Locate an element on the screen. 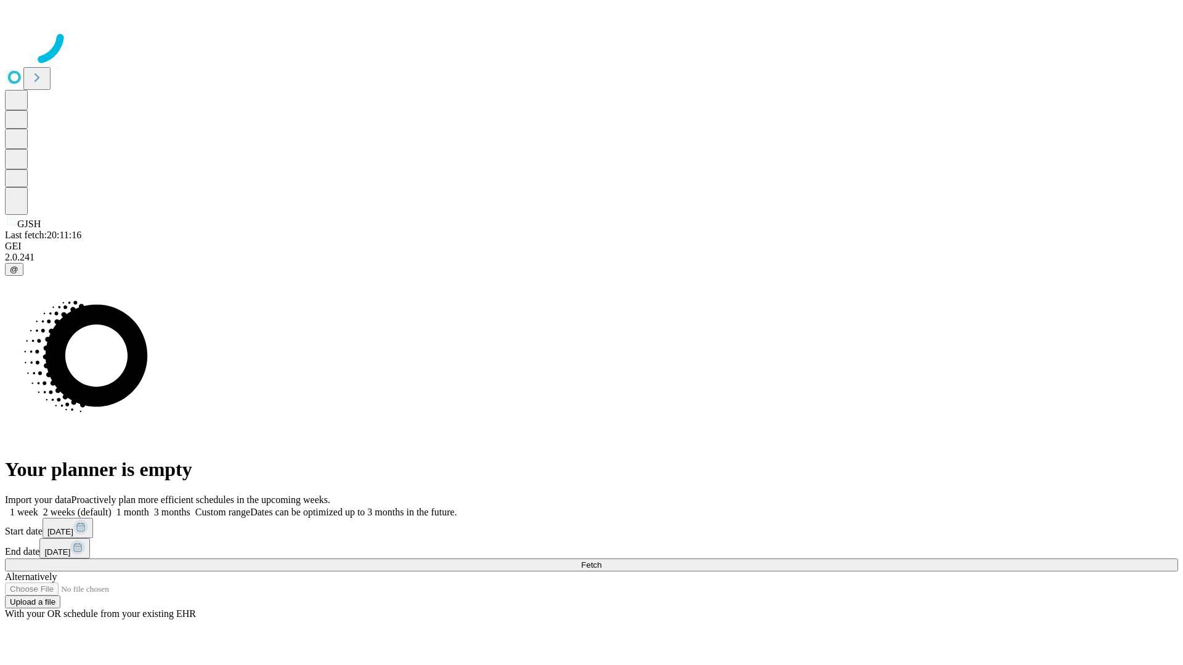  span: Last fetch: 20:11:16 is located at coordinates (43, 235).